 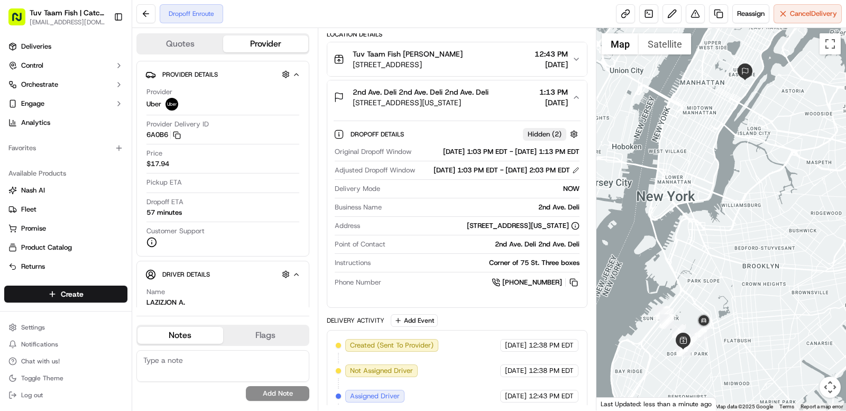 What do you see at coordinates (72, 294) in the screenshot?
I see `span: Create` at bounding box center [72, 294].